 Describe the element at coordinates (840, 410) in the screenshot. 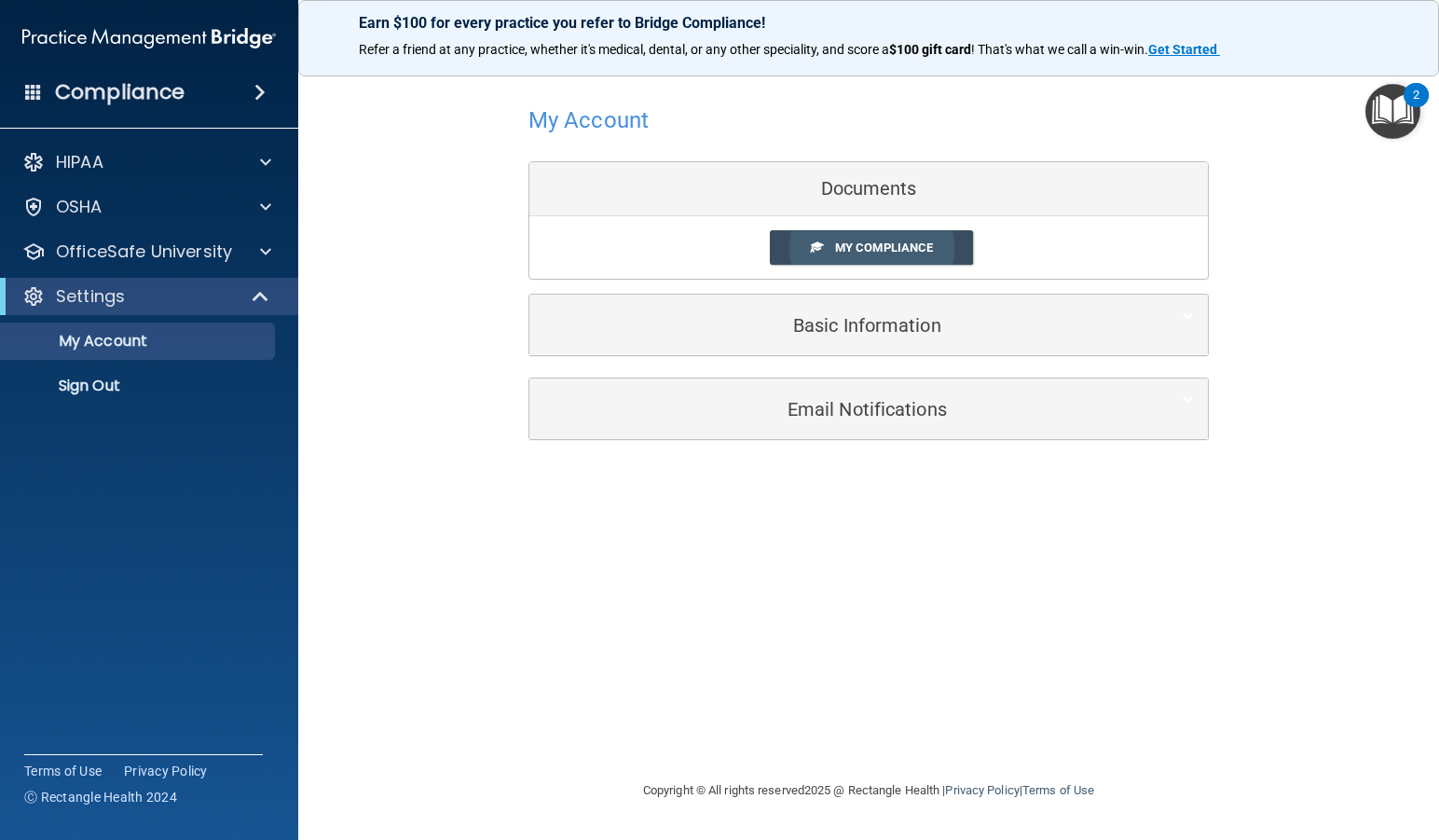

I see `h5: Email Notifications` at that location.